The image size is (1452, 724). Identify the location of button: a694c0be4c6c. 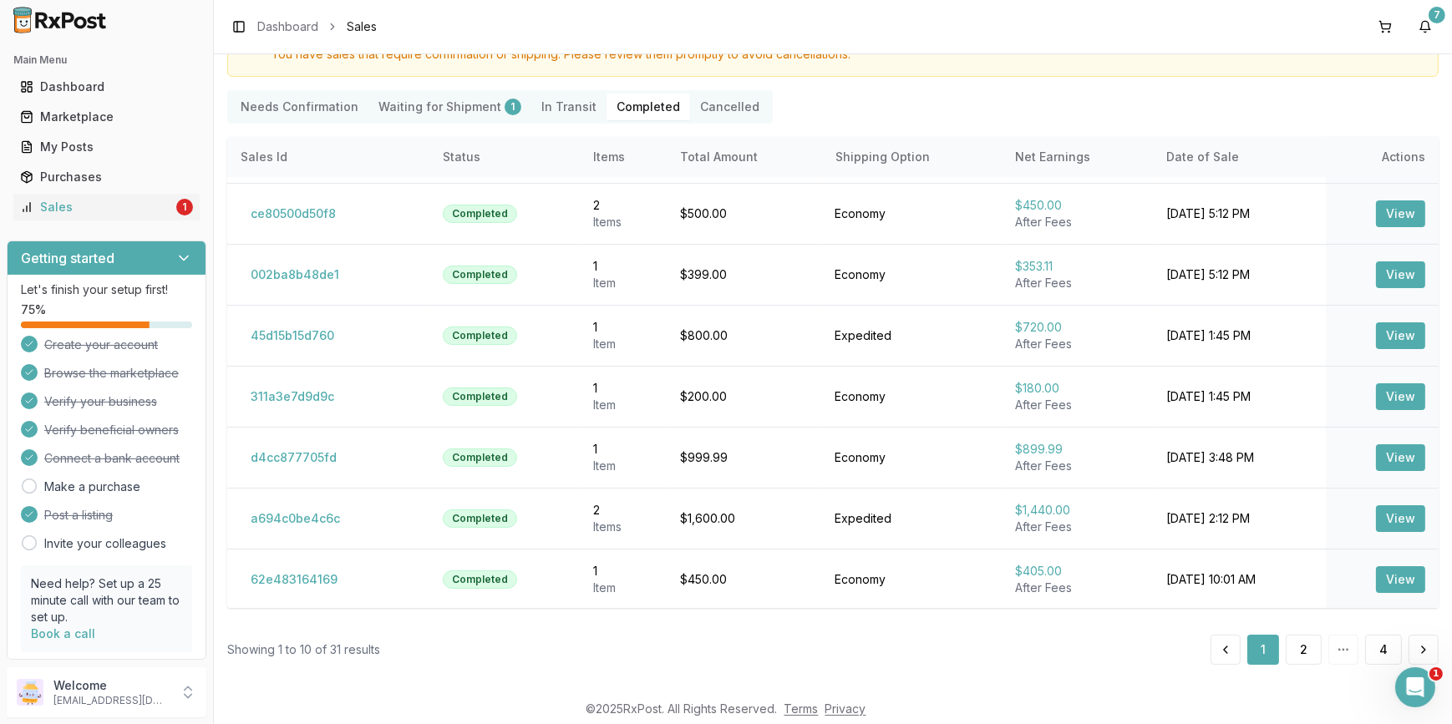
(295, 519).